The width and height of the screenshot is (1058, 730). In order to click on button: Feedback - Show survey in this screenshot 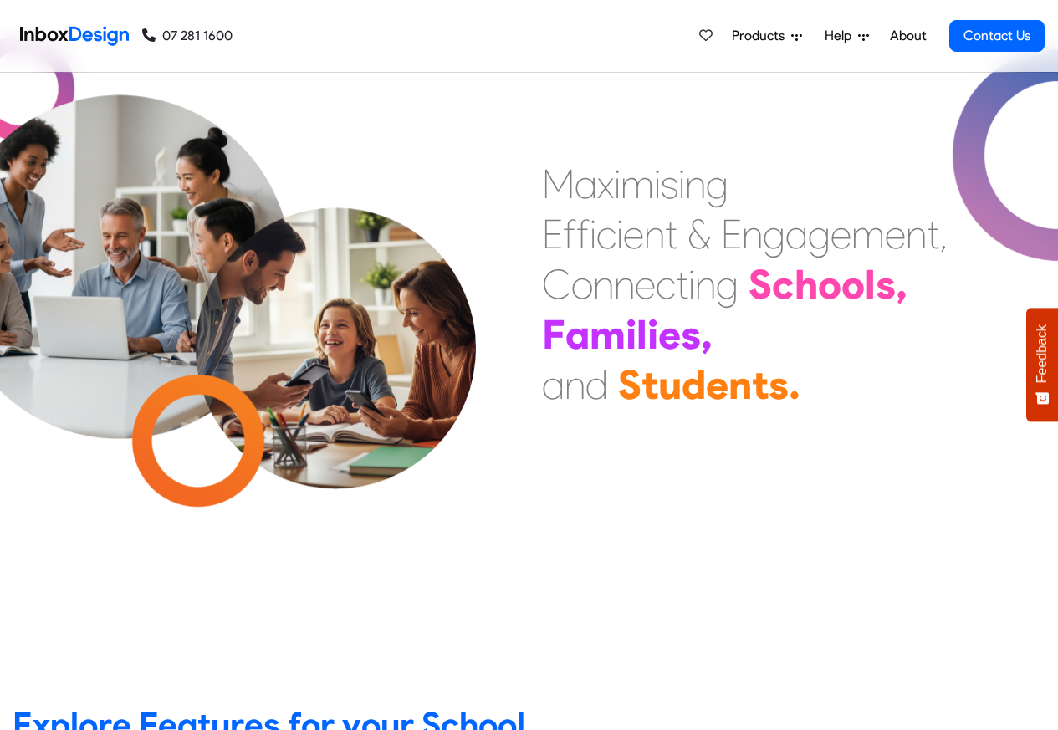, I will do `click(1042, 365)`.